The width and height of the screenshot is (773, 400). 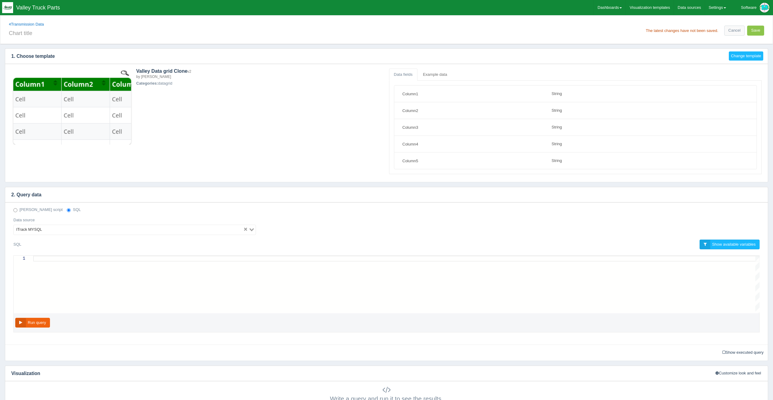 What do you see at coordinates (147, 83) in the screenshot?
I see `strong: Categories:` at bounding box center [147, 83].